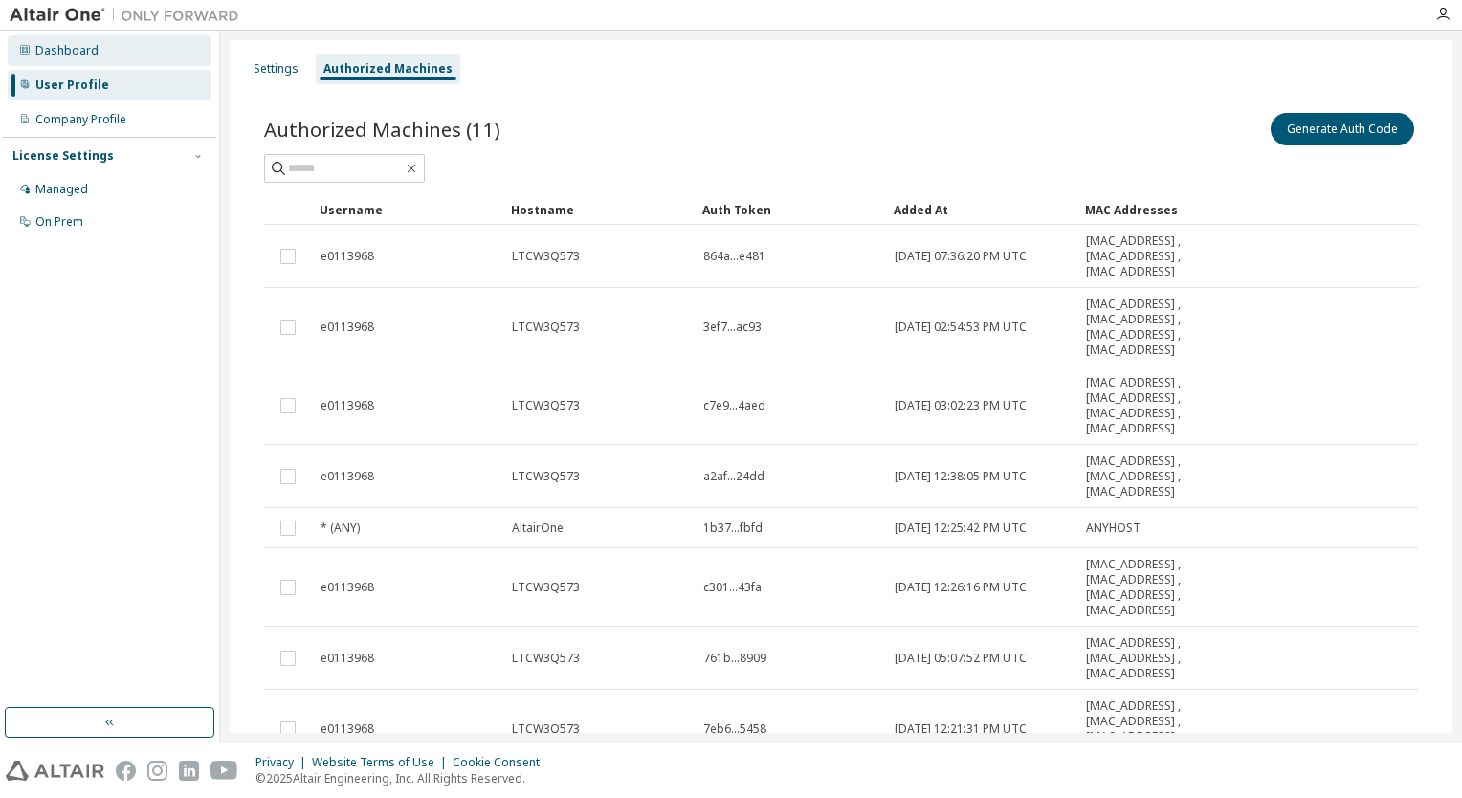  What do you see at coordinates (72, 85) in the screenshot?
I see `div: User Profile` at bounding box center [72, 85].